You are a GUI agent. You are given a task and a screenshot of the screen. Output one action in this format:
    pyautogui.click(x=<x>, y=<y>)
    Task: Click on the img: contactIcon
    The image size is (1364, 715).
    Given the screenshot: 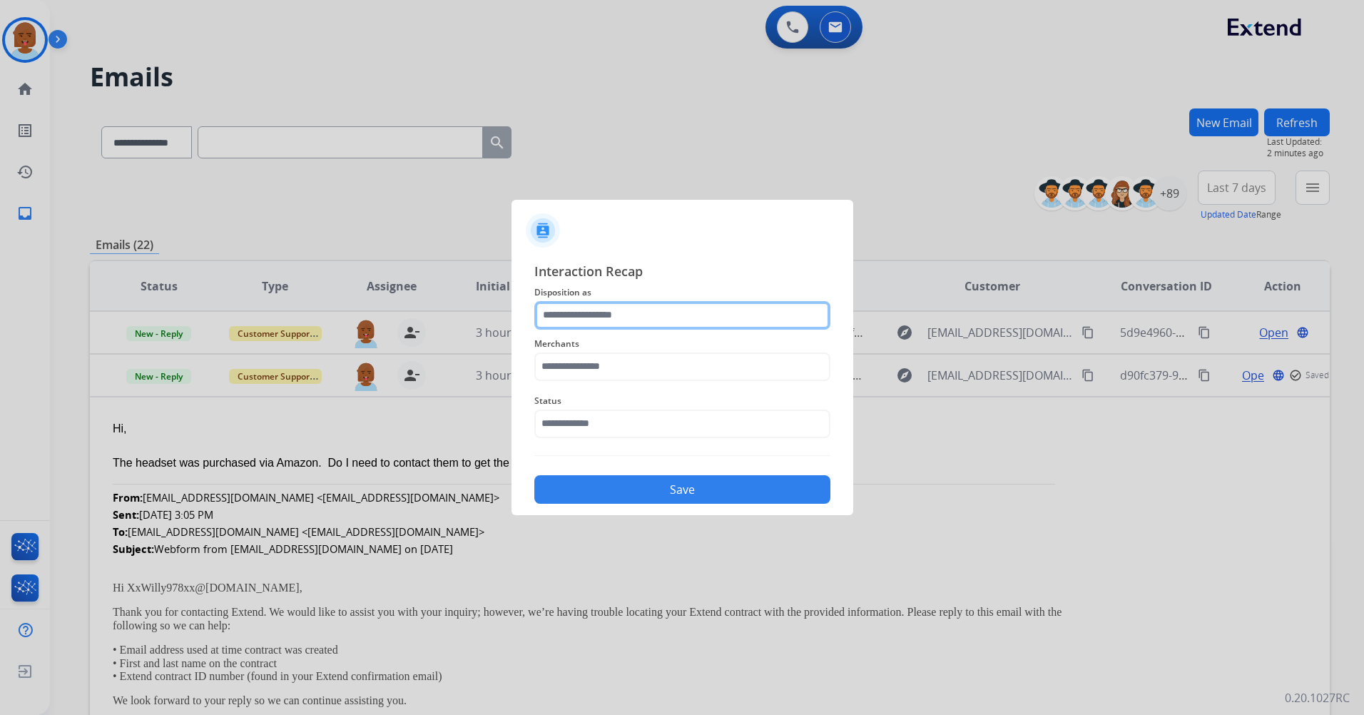 What is the action you would take?
    pyautogui.click(x=543, y=230)
    